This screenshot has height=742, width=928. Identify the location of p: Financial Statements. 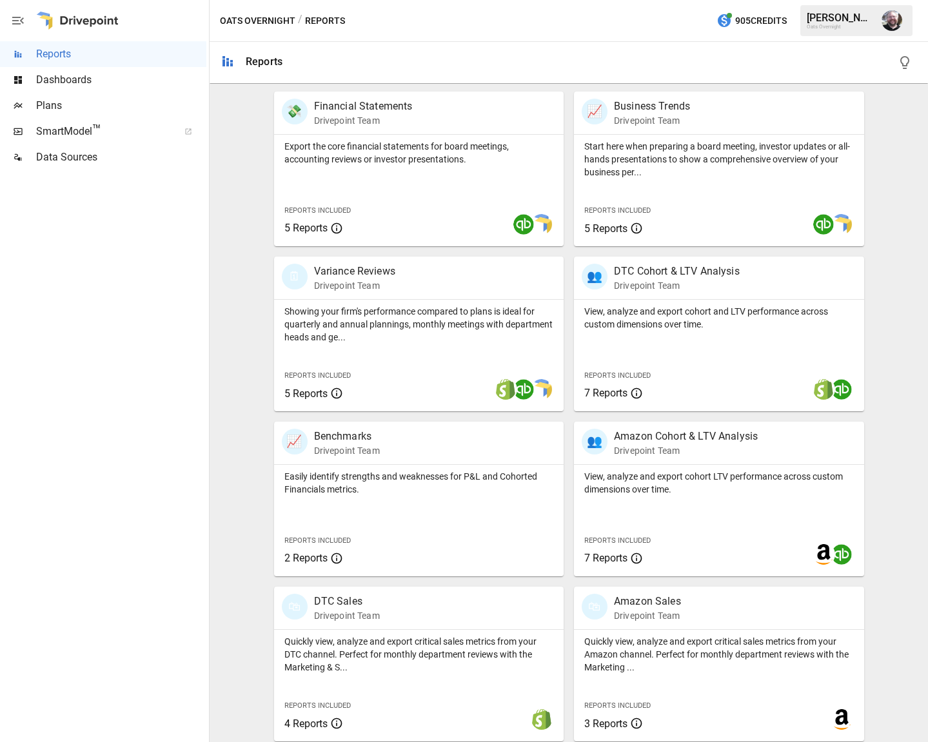
(363, 106).